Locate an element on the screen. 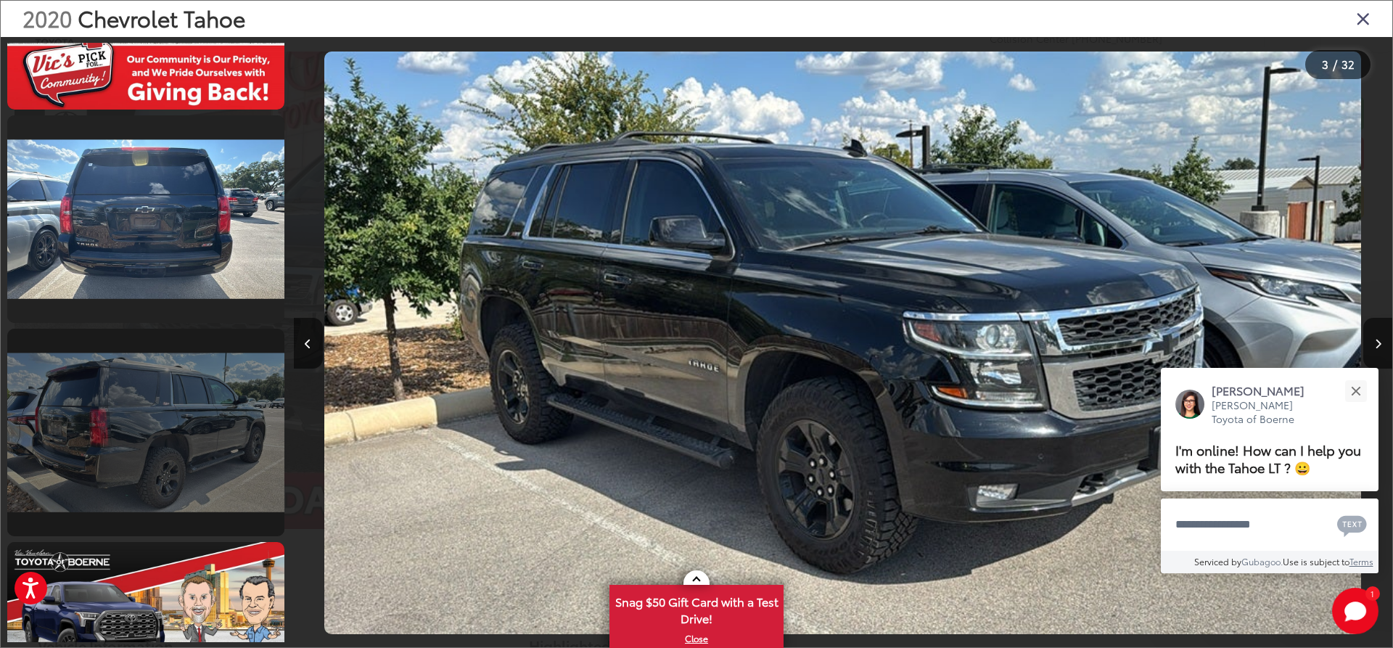 The width and height of the screenshot is (1393, 648). span: Serviced by is located at coordinates (1217, 561).